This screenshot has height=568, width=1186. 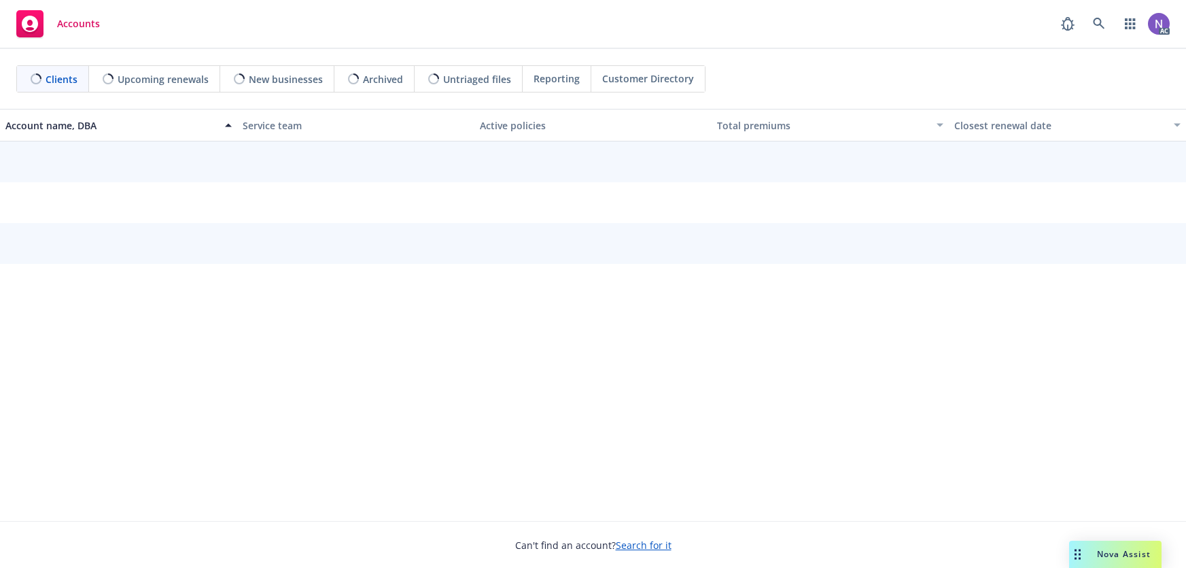 I want to click on img: photo, so click(x=1159, y=24).